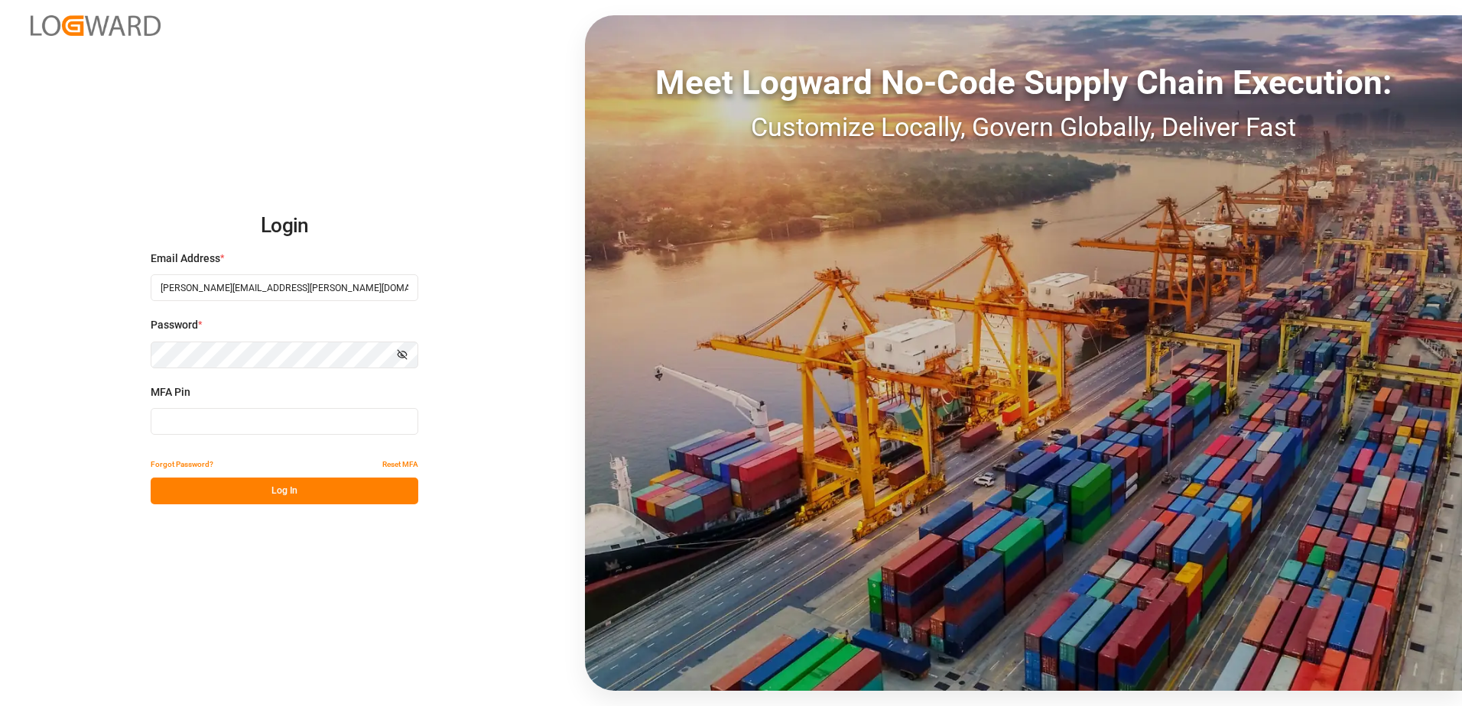  I want to click on input: Enter your email, so click(284, 287).